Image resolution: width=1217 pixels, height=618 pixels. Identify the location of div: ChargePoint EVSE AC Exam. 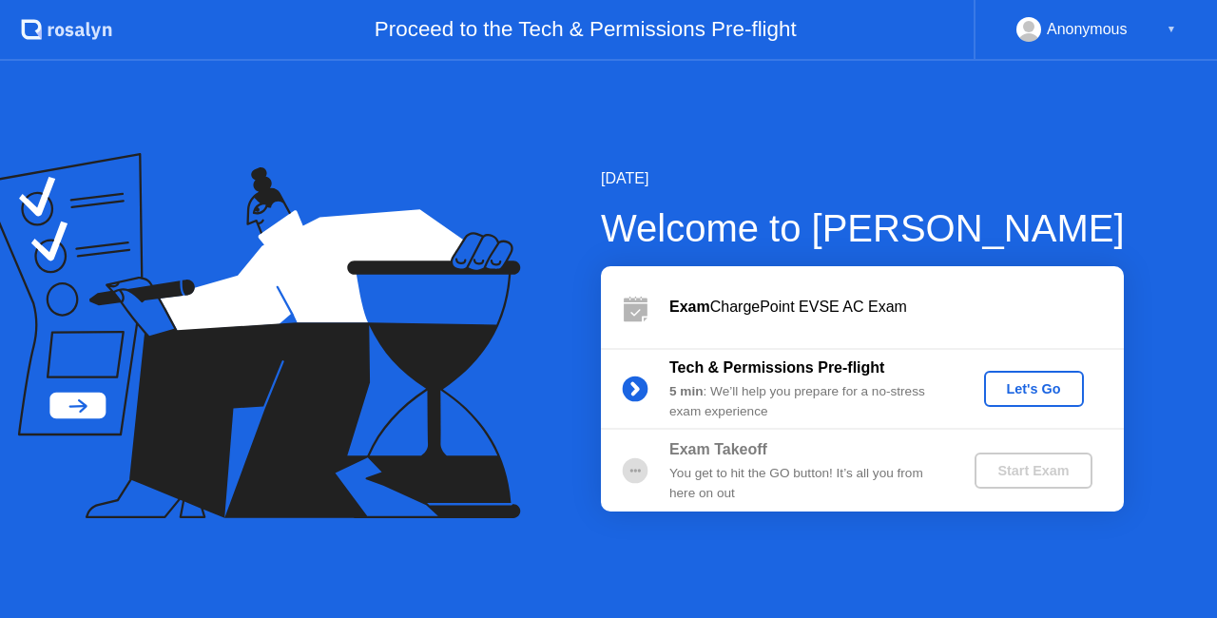
(896, 307).